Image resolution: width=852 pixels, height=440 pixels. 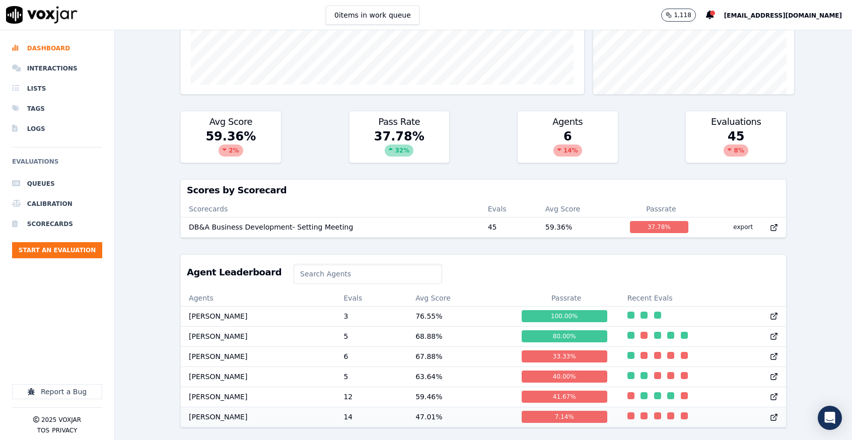 What do you see at coordinates (231, 122) in the screenshot?
I see `h3: Avg Score` at bounding box center [231, 122].